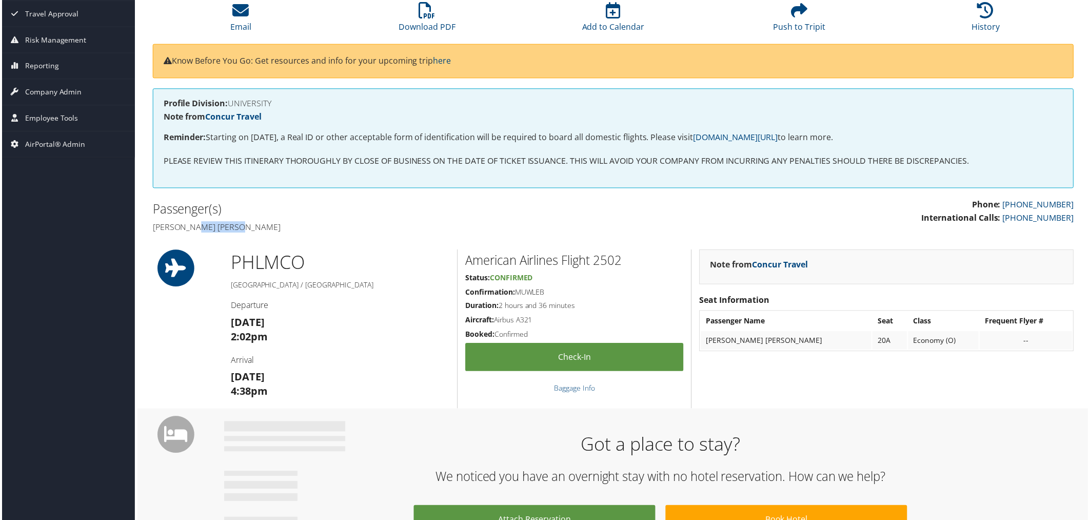 The width and height of the screenshot is (1090, 520). Describe the element at coordinates (50, 14) in the screenshot. I see `span: Travel Approval` at that location.